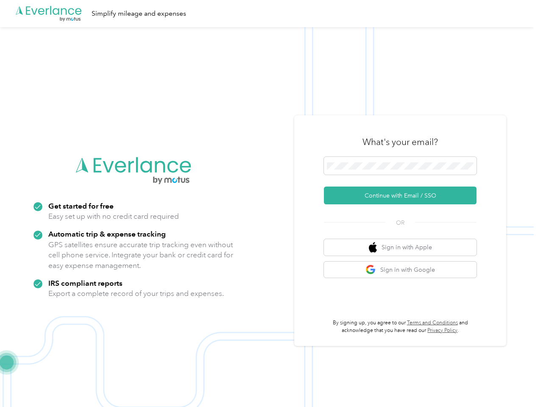  What do you see at coordinates (400, 327) in the screenshot?
I see `p: By signing up, you agree to our and acknowledge that you have read our .` at bounding box center [400, 327].